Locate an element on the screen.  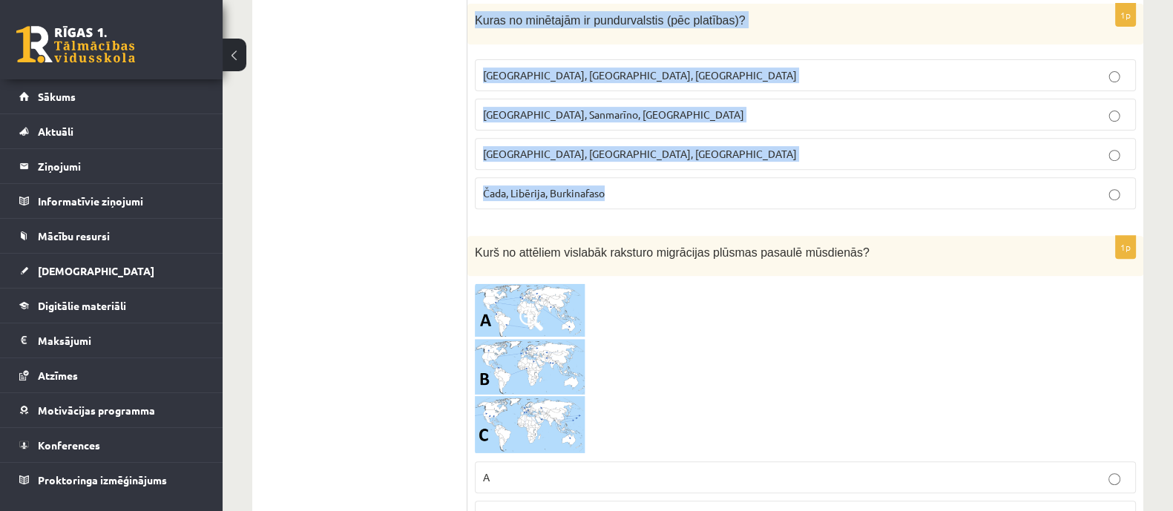
a: Aktuāli is located at coordinates (111, 131).